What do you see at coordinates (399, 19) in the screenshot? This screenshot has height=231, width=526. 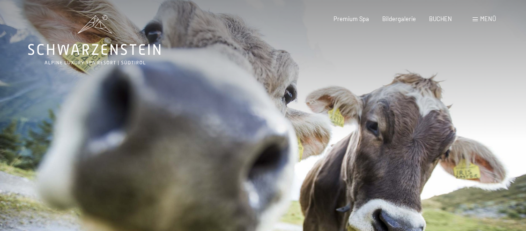 I see `span: Bildergalerie` at bounding box center [399, 19].